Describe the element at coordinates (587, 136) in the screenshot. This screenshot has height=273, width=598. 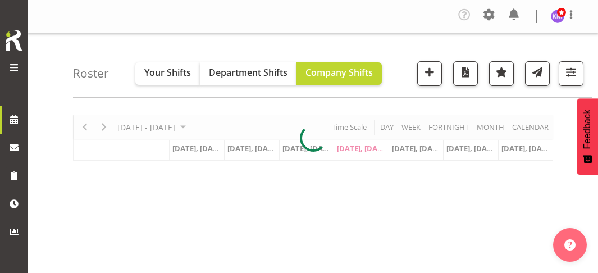
I see `button: Feedback - Show survey` at that location.